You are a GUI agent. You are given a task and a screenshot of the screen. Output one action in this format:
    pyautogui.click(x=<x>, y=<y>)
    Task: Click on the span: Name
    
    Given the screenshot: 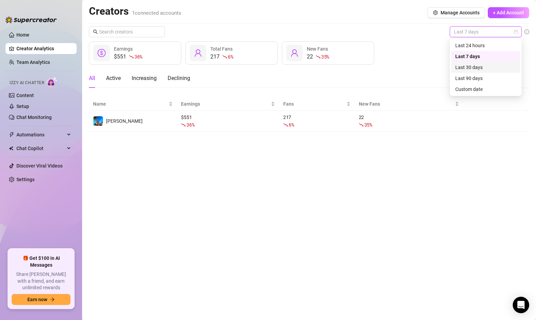 What is the action you would take?
    pyautogui.click(x=130, y=104)
    